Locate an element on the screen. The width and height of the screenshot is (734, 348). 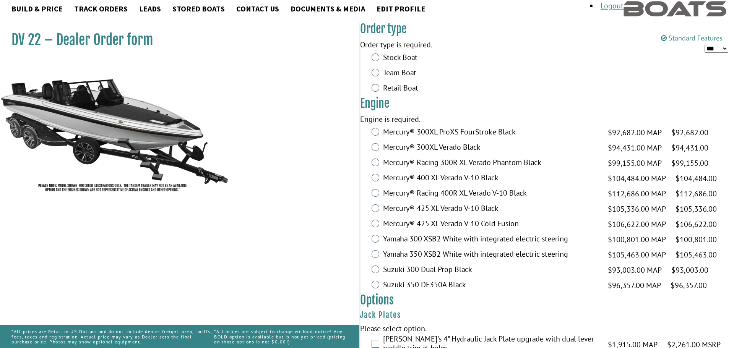
span: $106,622.00 MAP is located at coordinates (637, 224).